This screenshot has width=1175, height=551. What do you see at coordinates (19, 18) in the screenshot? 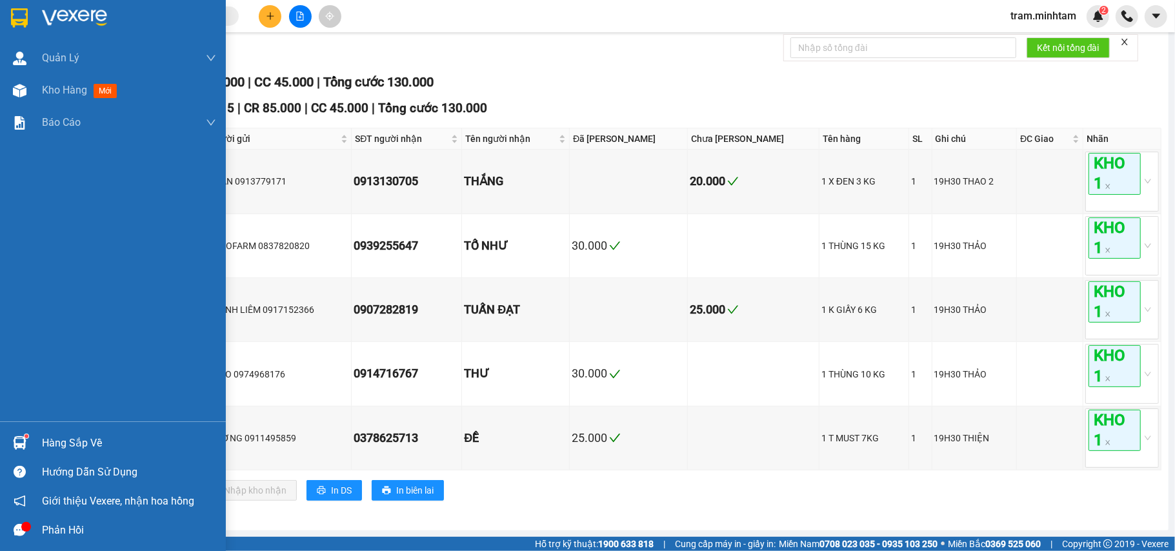
I see `img: logo-vxr` at bounding box center [19, 18].